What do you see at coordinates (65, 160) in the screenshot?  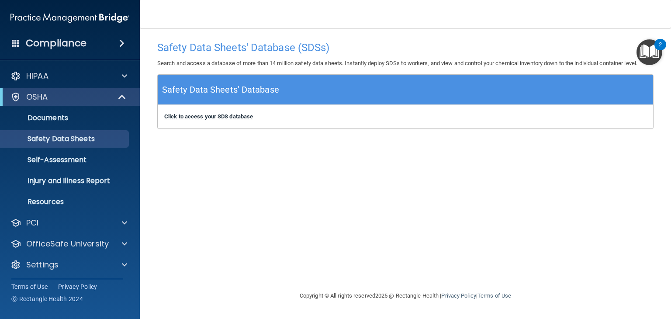 I see `p: Self-Assessment` at bounding box center [65, 160].